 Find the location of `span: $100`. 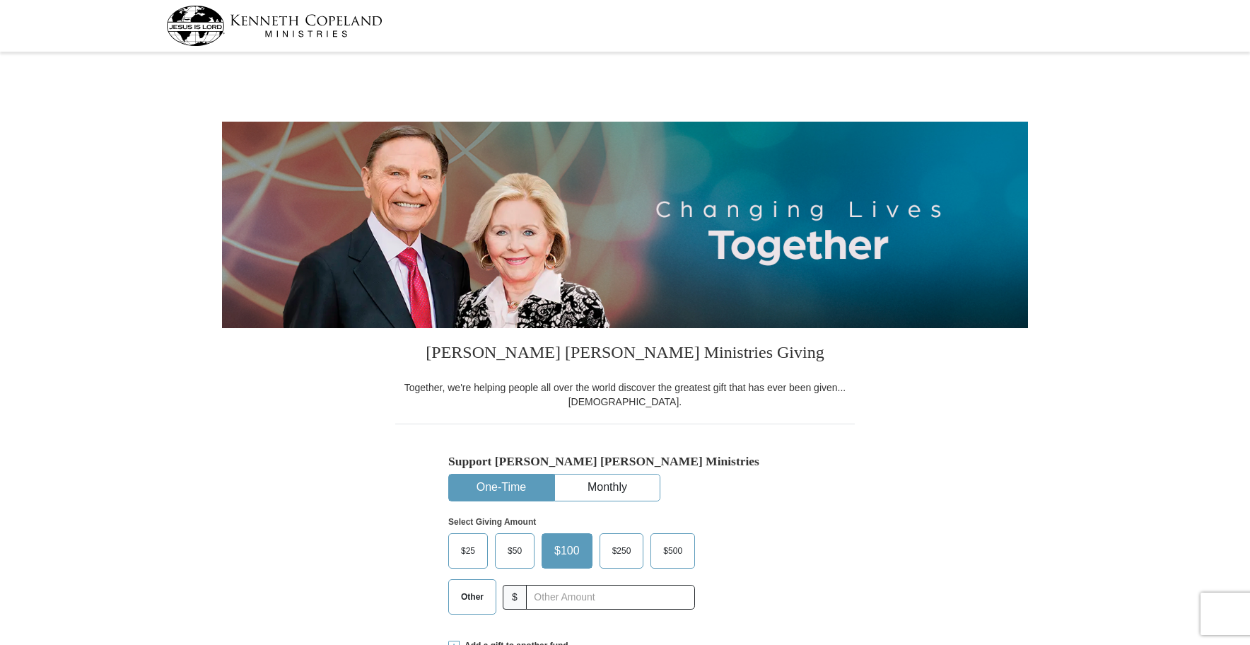

span: $100 is located at coordinates (567, 551).